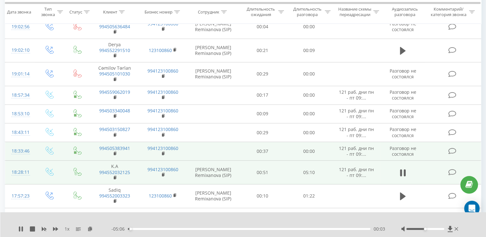 This screenshot has width=486, height=237. Describe the element at coordinates (20, 151) in the screenshot. I see `div: 18:33:46` at that location.